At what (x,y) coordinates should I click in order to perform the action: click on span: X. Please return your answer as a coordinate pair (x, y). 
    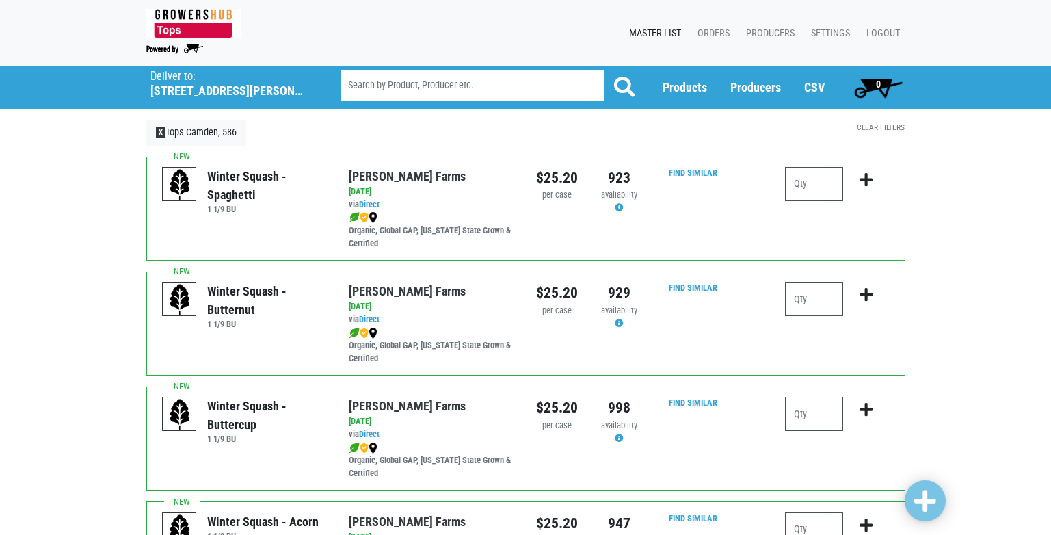
    Looking at the image, I should click on (161, 133).